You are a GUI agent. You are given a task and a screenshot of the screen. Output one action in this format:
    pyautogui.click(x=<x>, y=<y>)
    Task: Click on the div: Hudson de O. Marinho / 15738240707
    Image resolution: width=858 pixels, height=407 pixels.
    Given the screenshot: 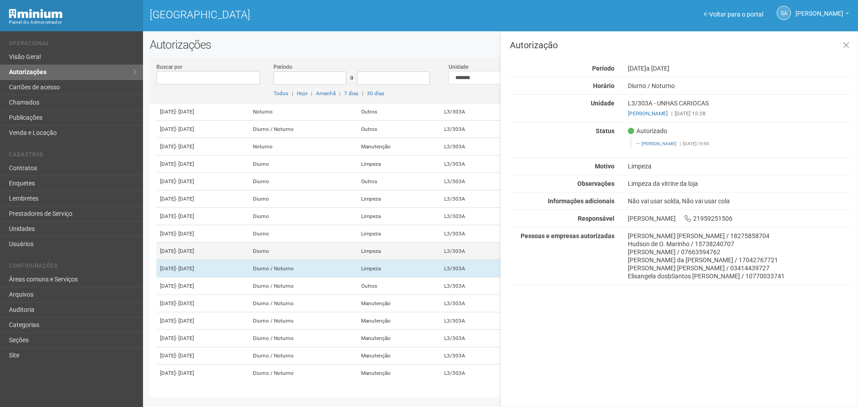 What is the action you would take?
    pyautogui.click(x=739, y=244)
    